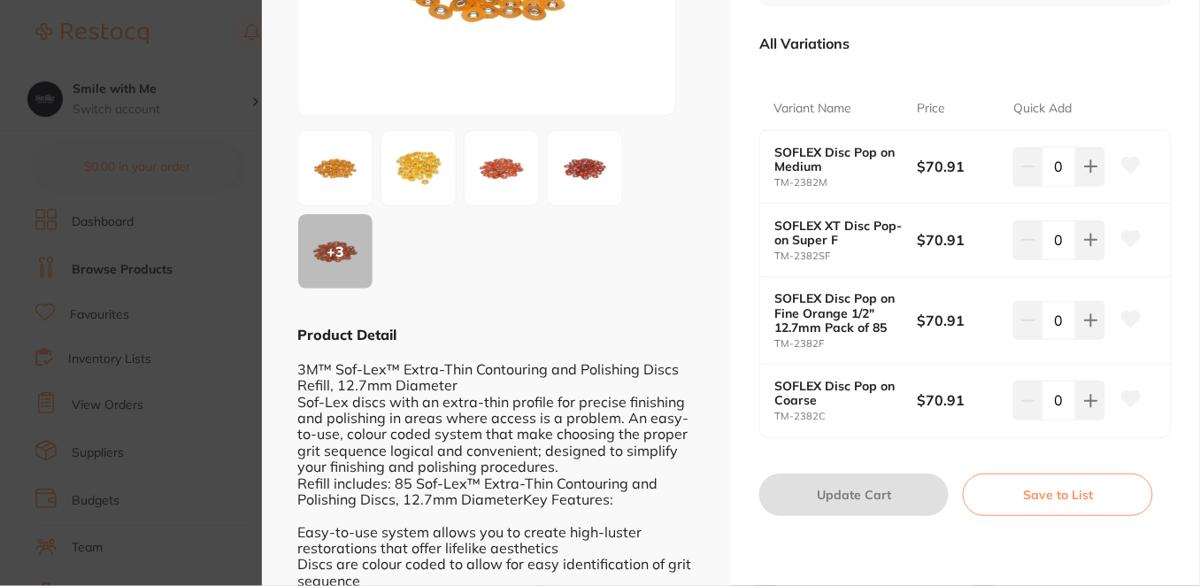 This screenshot has width=1200, height=586. What do you see at coordinates (418, 168) in the screenshot?
I see `img: ODJTRi5qcGc` at bounding box center [418, 168].